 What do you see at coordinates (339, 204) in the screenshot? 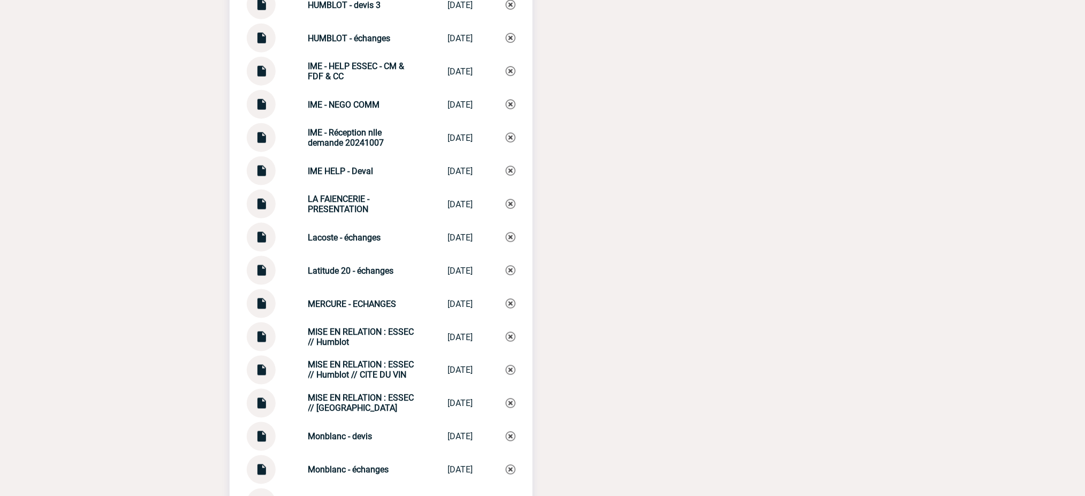
I see `strong: LA FAIENCERIE - PRESENTATION` at bounding box center [339, 204].